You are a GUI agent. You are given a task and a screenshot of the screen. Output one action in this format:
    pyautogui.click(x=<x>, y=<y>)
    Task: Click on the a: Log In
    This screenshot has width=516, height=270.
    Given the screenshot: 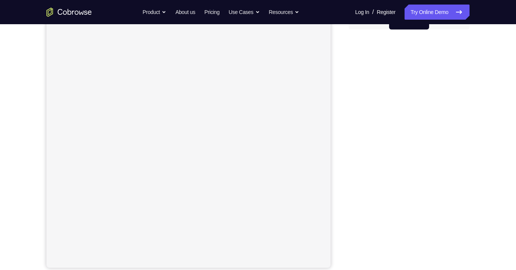 What is the action you would take?
    pyautogui.click(x=362, y=12)
    